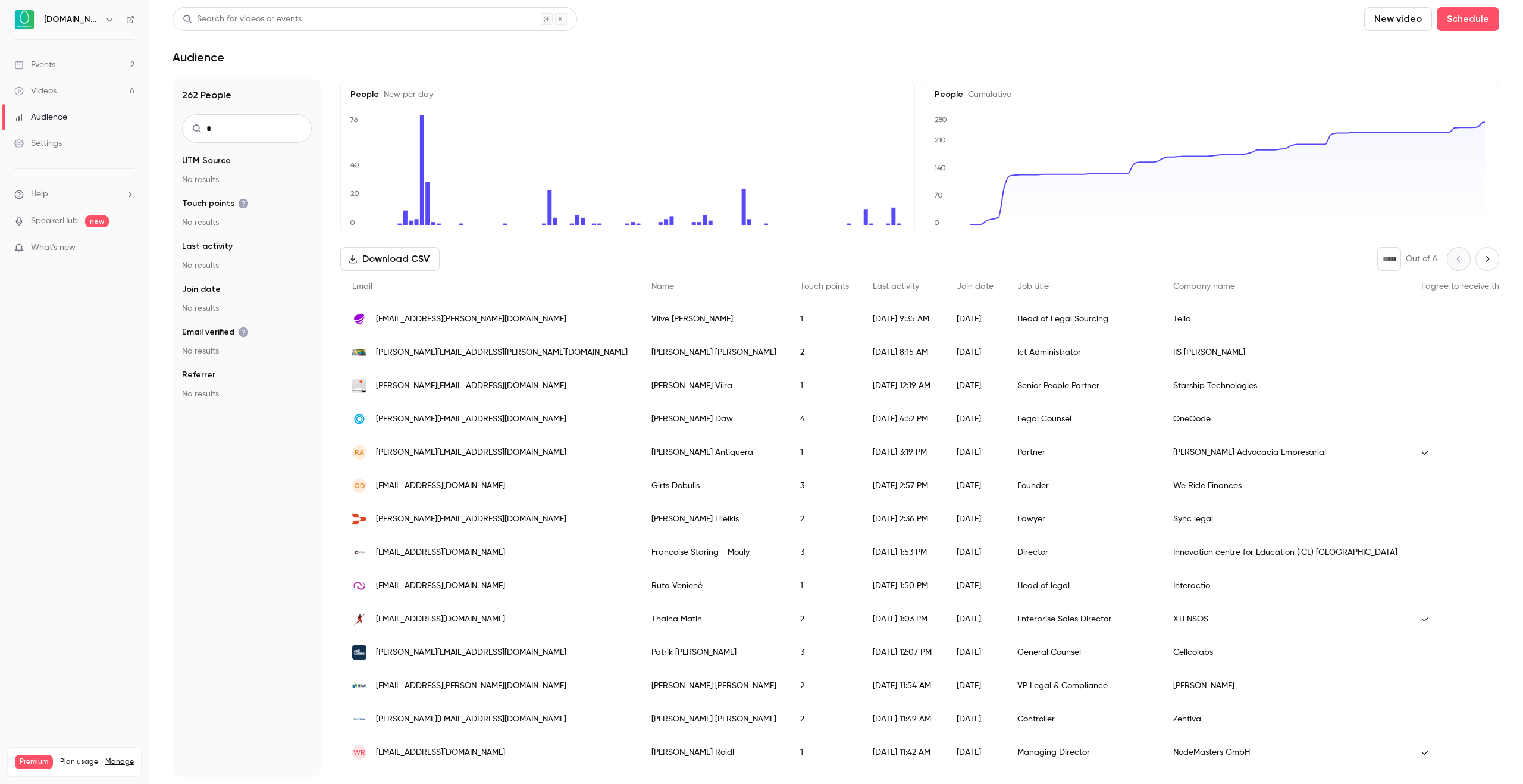 The height and width of the screenshot is (784, 1523). I want to click on span: WR, so click(359, 752).